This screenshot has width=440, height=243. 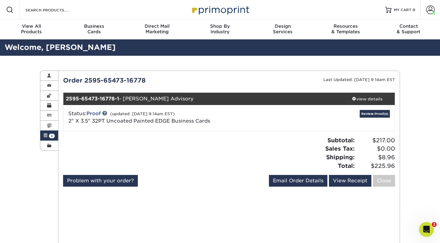 I want to click on a: Close, so click(x=384, y=180).